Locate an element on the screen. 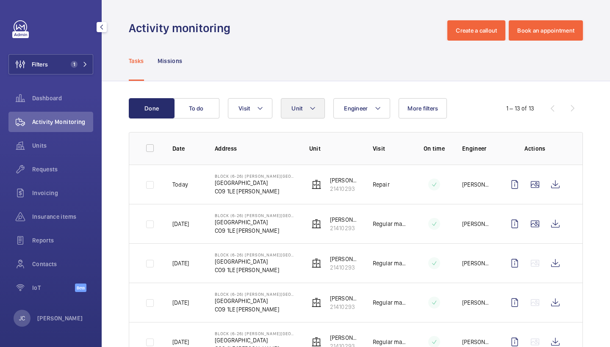 The image size is (610, 347). span: Beta is located at coordinates (80, 288).